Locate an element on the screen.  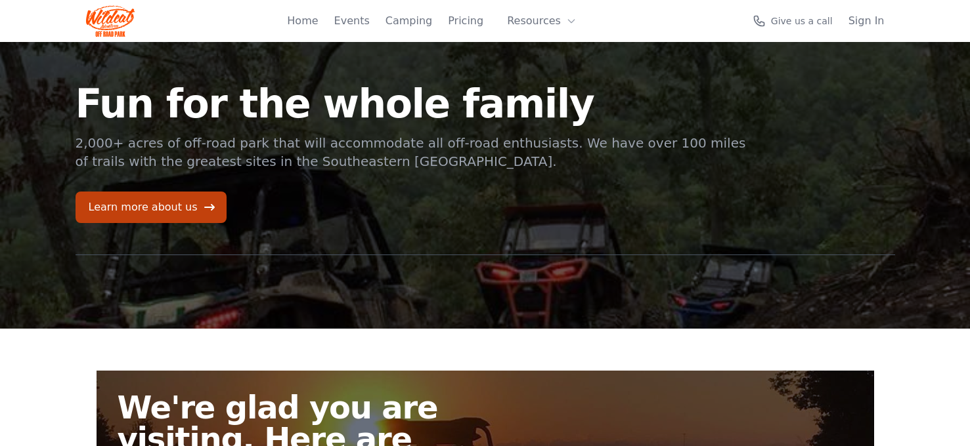
img: Wildcat Logo is located at coordinates (110, 21).